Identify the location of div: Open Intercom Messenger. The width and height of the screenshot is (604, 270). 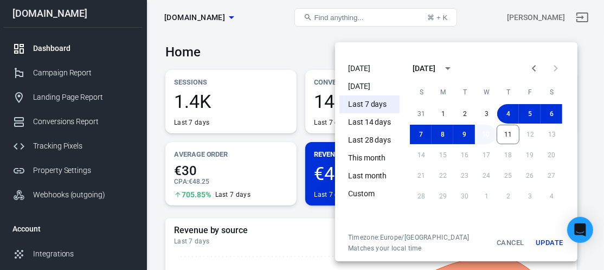
(580, 230).